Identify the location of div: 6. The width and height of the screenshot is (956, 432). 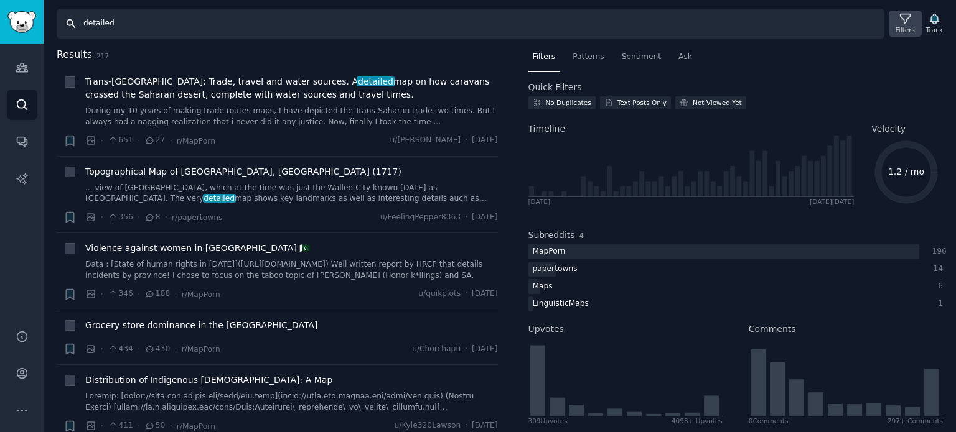
(938, 287).